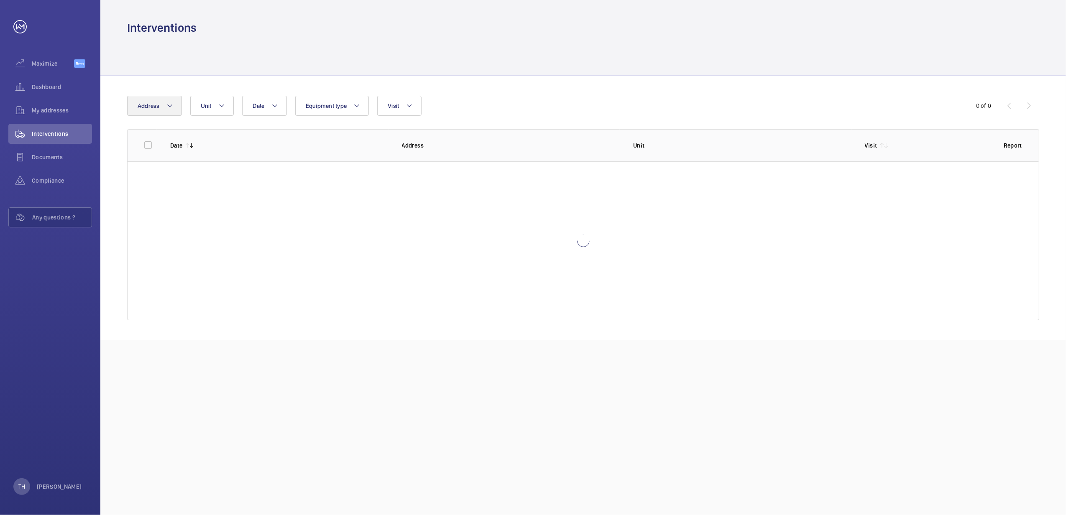 This screenshot has height=515, width=1066. I want to click on span: My addresses, so click(62, 110).